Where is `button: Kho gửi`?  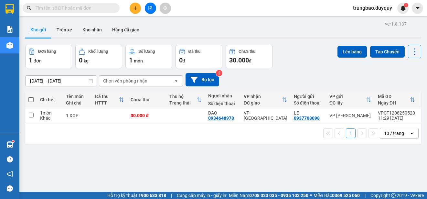 button: Kho gửi is located at coordinates (38, 30).